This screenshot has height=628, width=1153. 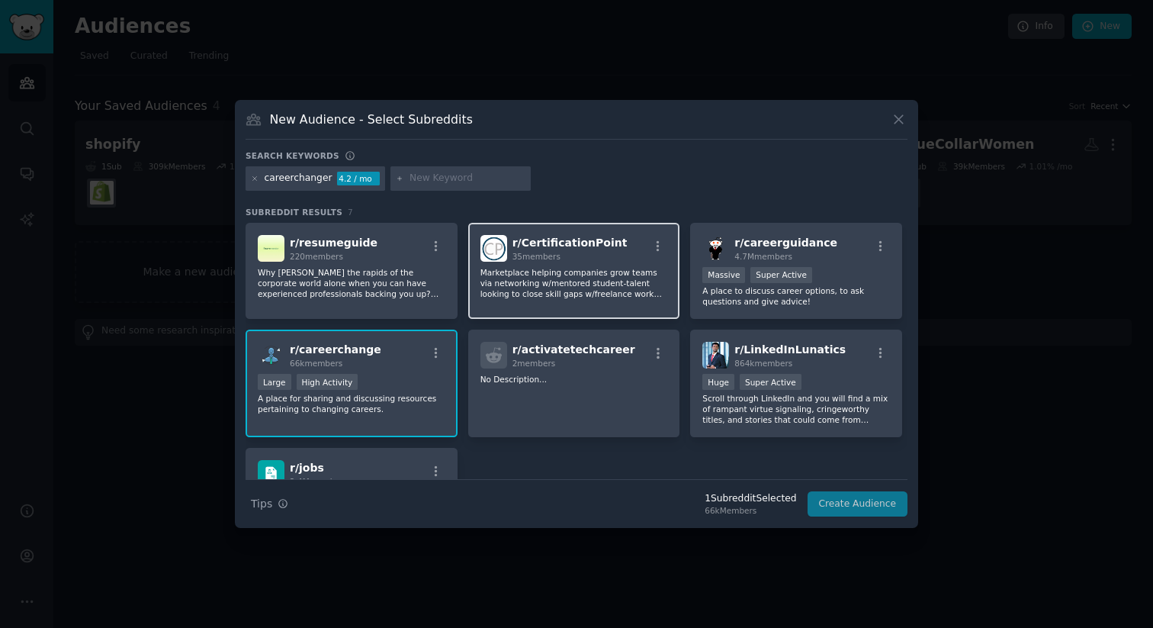 I want to click on button: Tips, so click(x=269, y=503).